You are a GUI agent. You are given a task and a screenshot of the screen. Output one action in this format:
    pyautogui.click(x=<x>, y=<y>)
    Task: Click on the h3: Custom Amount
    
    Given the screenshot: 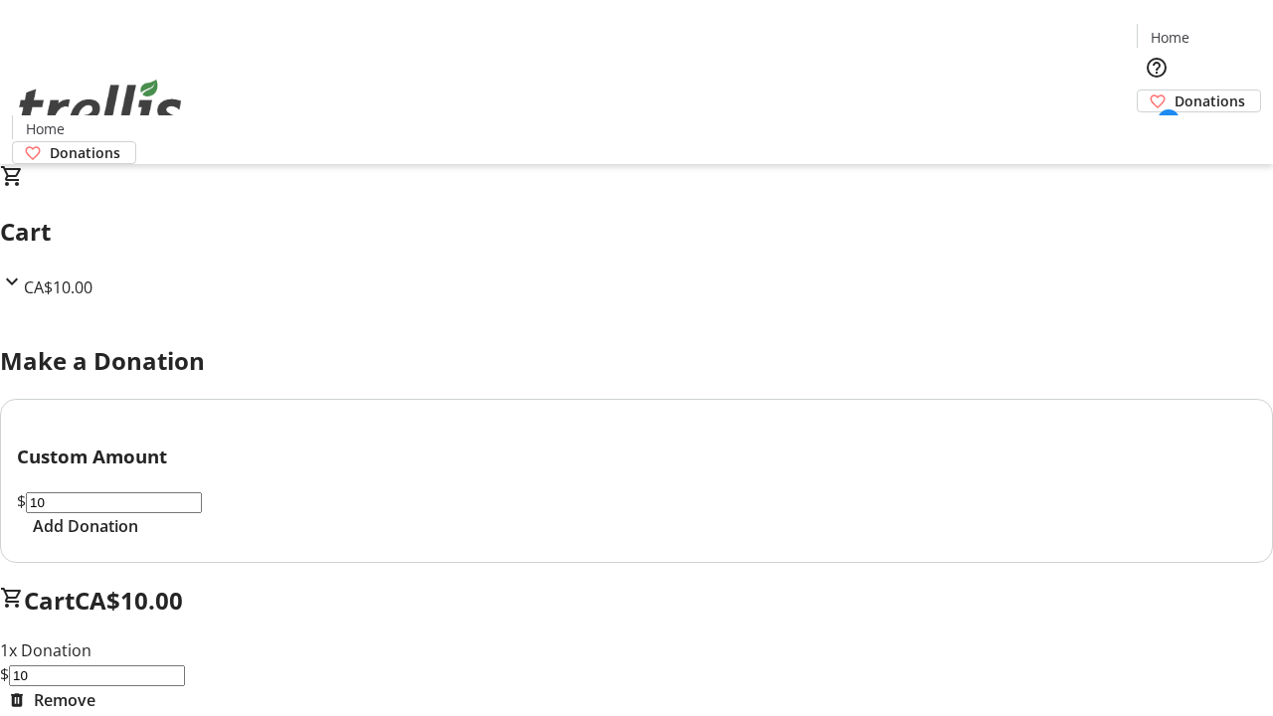 What is the action you would take?
    pyautogui.click(x=637, y=457)
    